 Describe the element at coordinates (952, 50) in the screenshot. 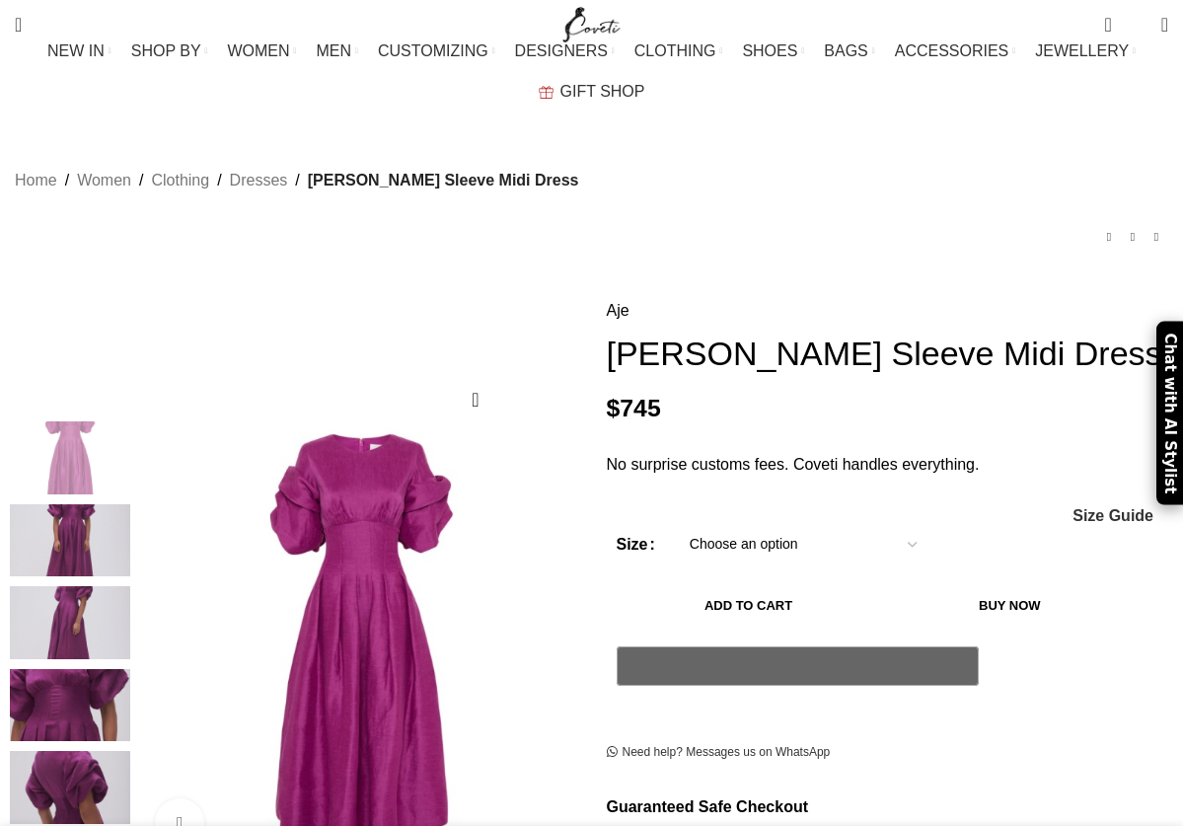

I see `span: ACCESSORIES` at that location.